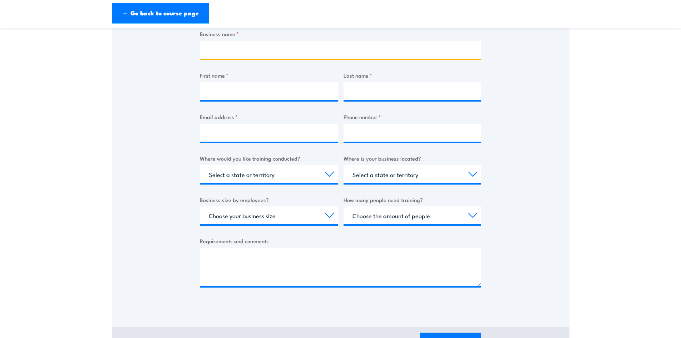  I want to click on label: Business size by employees?, so click(269, 200).